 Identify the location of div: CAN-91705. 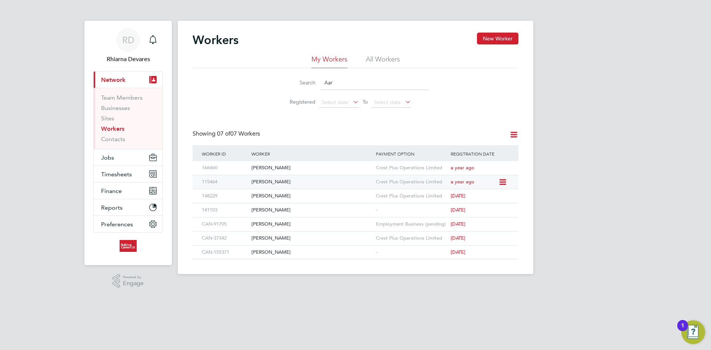
(225, 224).